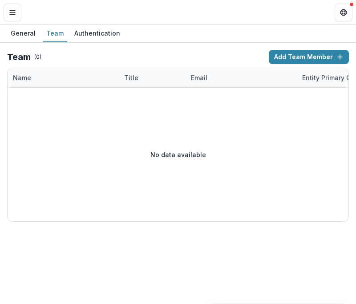  I want to click on h2: Team, so click(19, 57).